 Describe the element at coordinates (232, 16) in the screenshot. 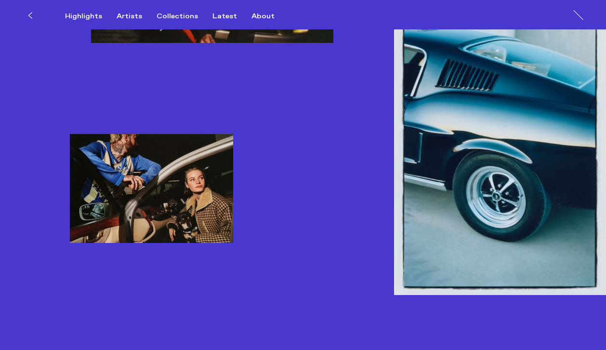

I see `button: Latest` at that location.